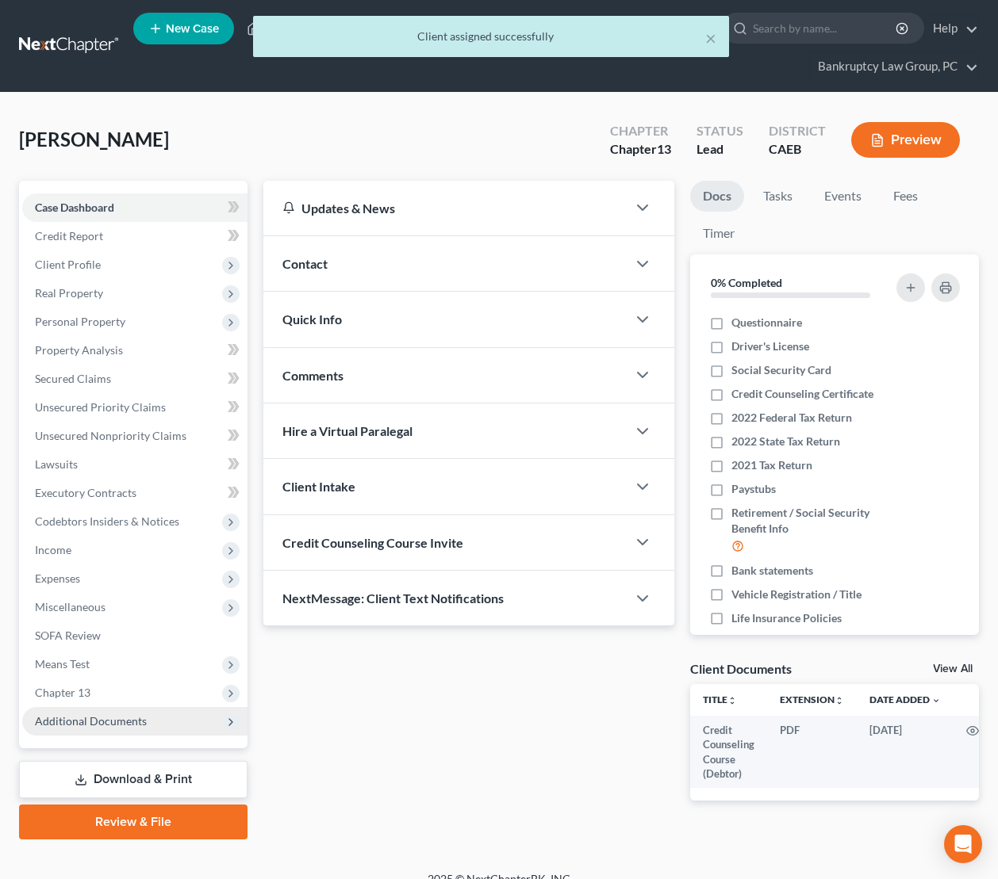 This screenshot has height=879, width=998. What do you see at coordinates (811, 753) in the screenshot?
I see `td: PDF` at bounding box center [811, 753].